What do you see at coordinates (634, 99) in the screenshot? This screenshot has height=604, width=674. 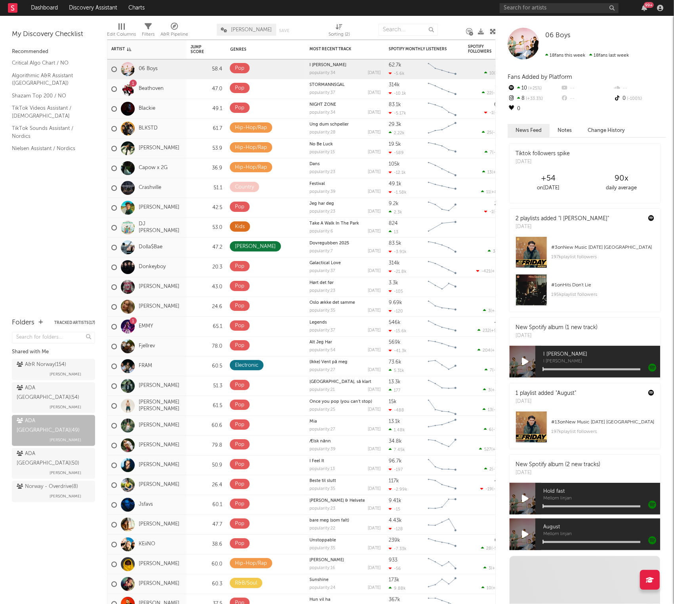 I see `span: -100 %` at bounding box center [634, 99].